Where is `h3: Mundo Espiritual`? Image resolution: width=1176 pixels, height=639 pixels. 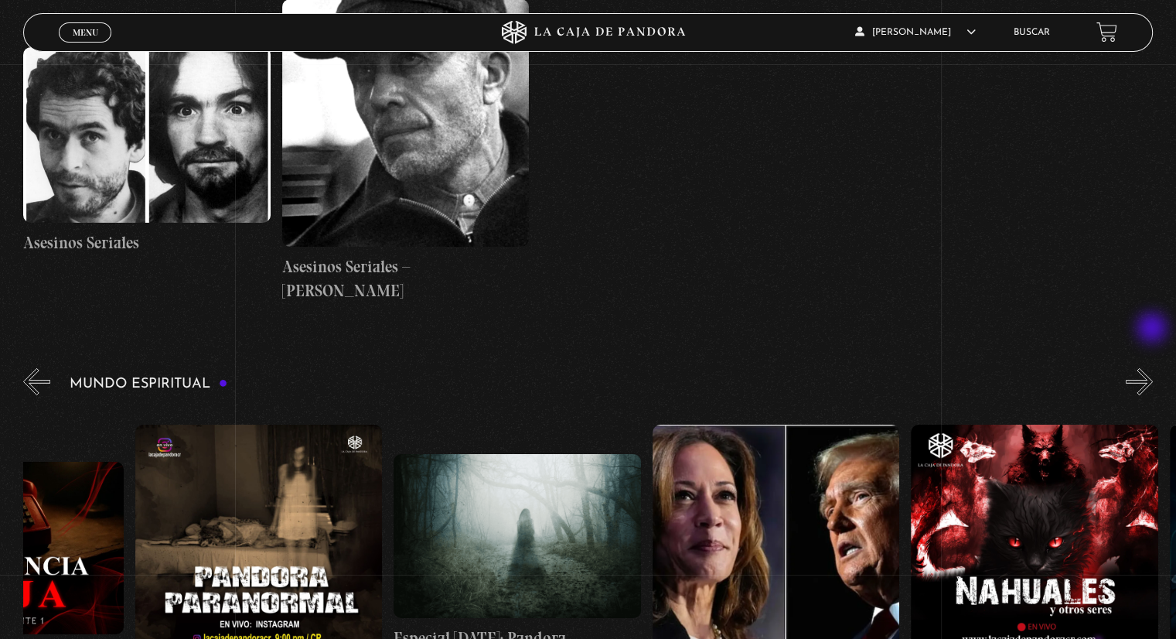
h3: Mundo Espiritual is located at coordinates (148, 384).